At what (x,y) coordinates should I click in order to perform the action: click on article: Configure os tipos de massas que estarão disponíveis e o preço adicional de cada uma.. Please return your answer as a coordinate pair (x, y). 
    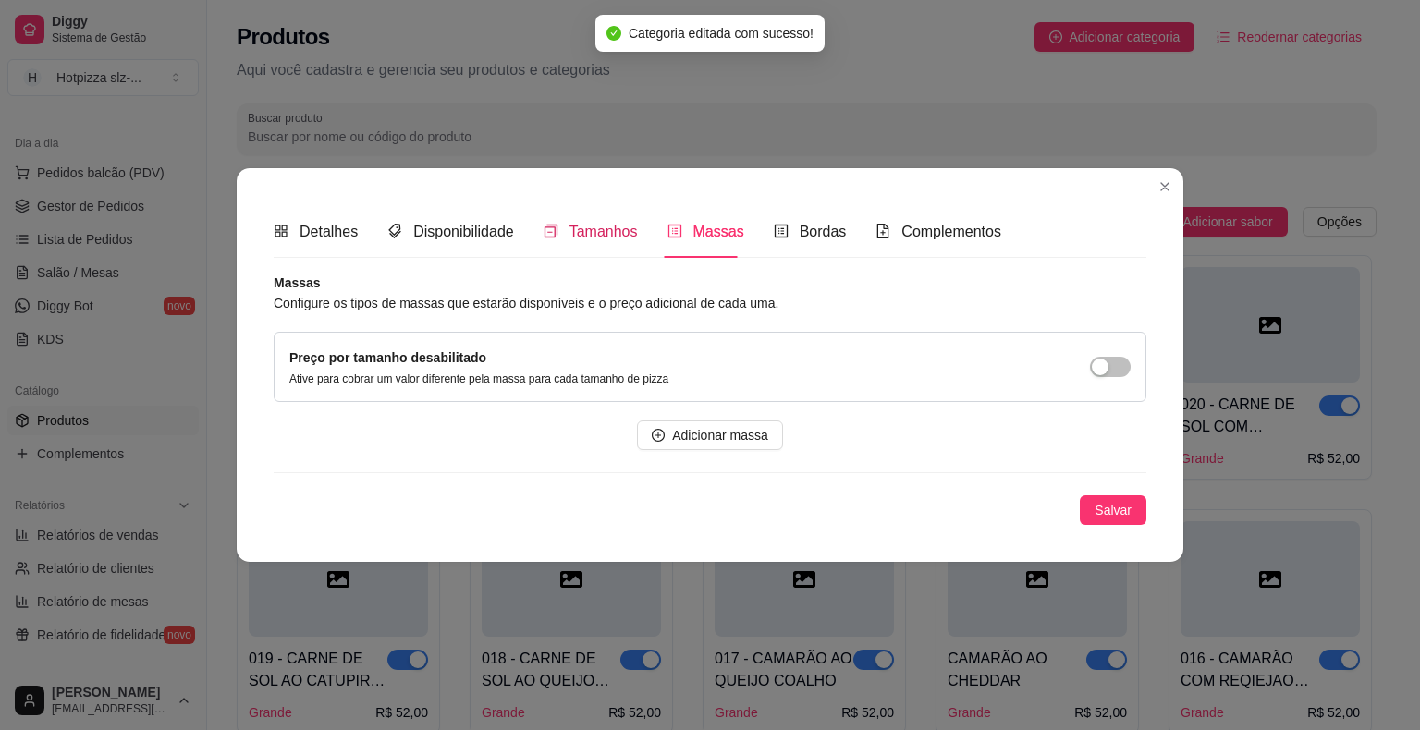
    Looking at the image, I should click on (710, 303).